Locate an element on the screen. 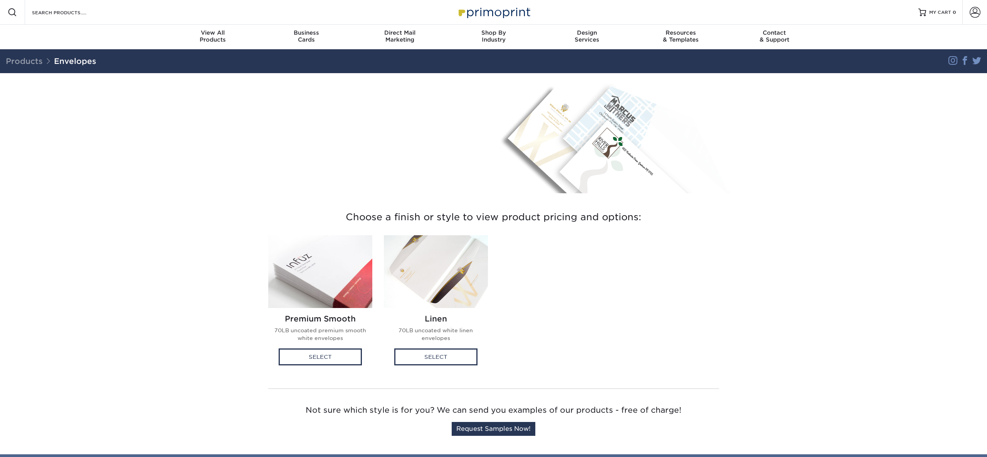  div: Marketing is located at coordinates (400, 36).